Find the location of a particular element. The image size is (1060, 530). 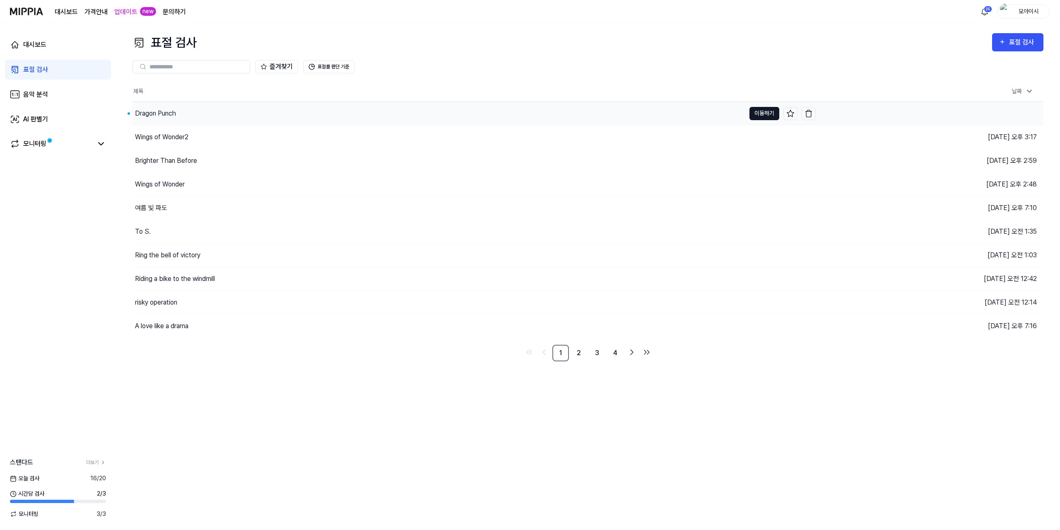

nav: pagination is located at coordinates (588, 353).